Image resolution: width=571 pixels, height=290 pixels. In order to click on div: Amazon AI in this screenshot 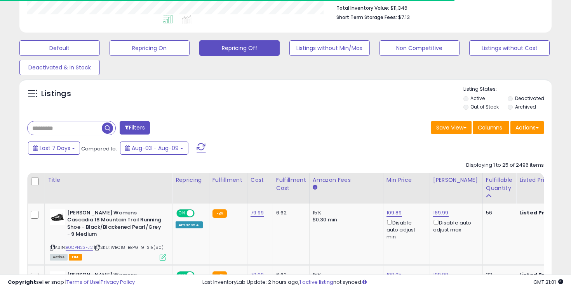, I will do `click(189, 225)`.